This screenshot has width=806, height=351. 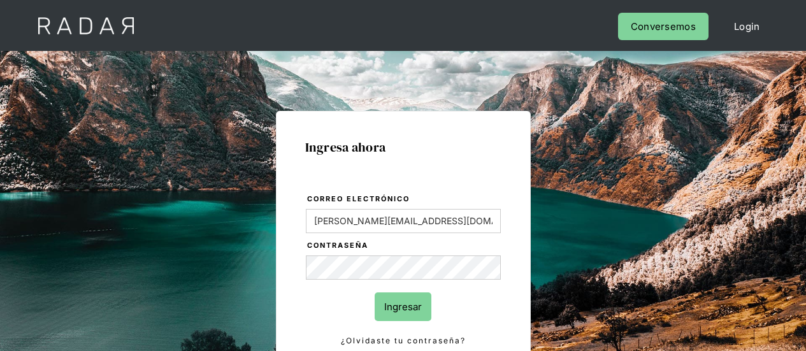 What do you see at coordinates (403, 270) in the screenshot?
I see `form: Login Form` at bounding box center [403, 270].